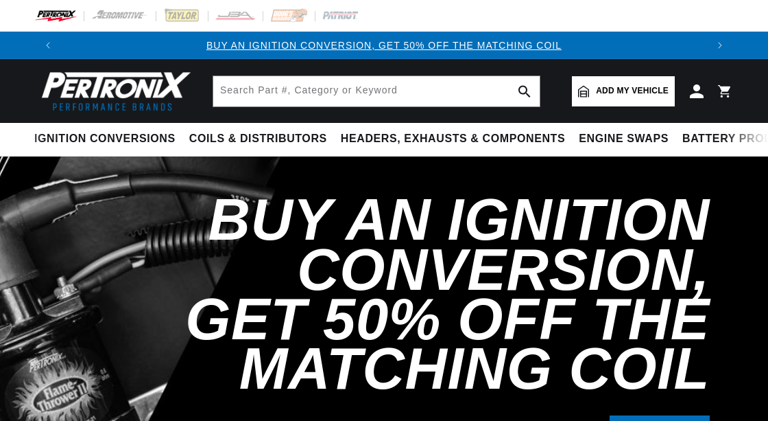  What do you see at coordinates (453, 139) in the screenshot?
I see `span: Headers, Exhausts & Components` at bounding box center [453, 139].